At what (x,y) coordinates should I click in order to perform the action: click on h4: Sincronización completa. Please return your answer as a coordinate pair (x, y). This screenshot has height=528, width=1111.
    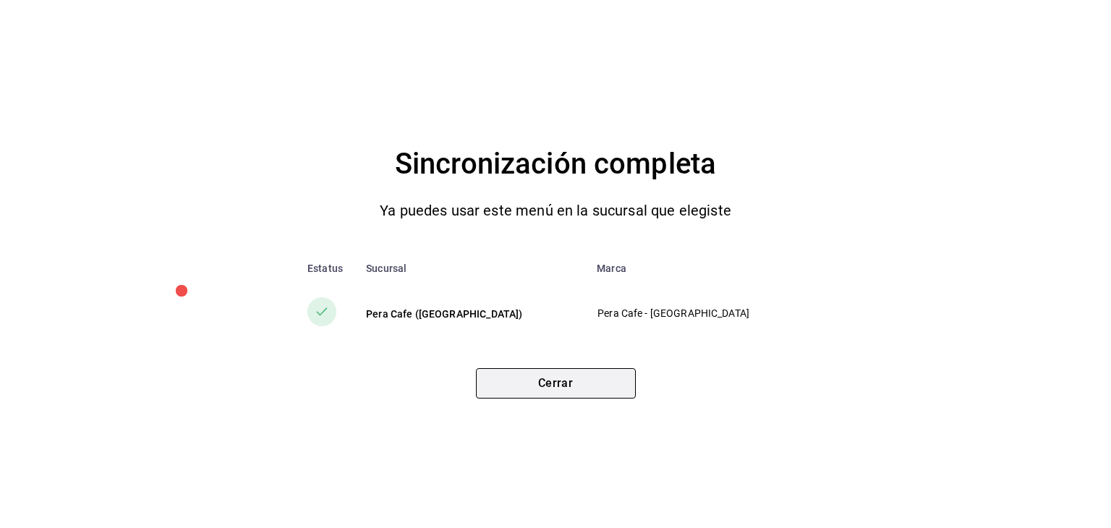
    Looking at the image, I should click on (556, 164).